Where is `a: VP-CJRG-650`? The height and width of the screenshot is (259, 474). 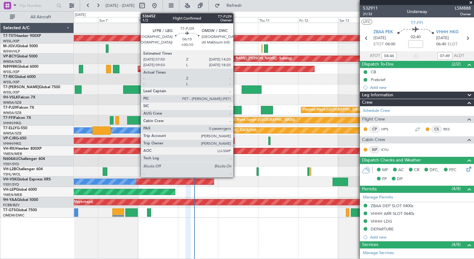
a: VP-CJRG-650 is located at coordinates (15, 138).